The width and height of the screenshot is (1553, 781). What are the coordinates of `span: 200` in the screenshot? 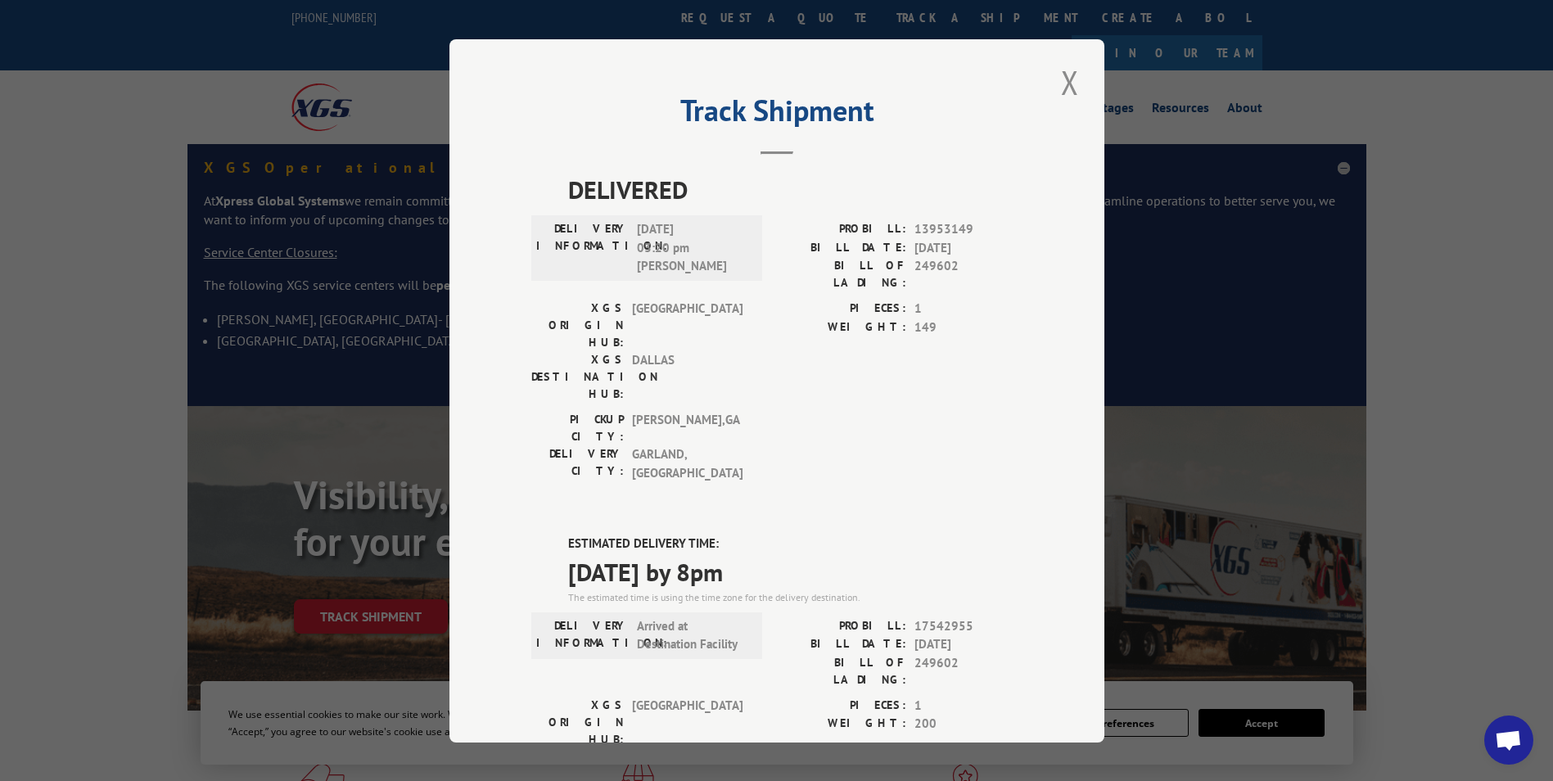 It's located at (969, 724).